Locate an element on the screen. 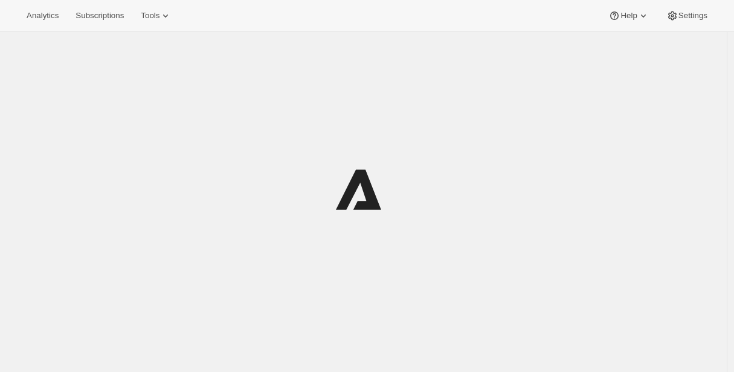 Image resolution: width=734 pixels, height=372 pixels. button: Help is located at coordinates (628, 16).